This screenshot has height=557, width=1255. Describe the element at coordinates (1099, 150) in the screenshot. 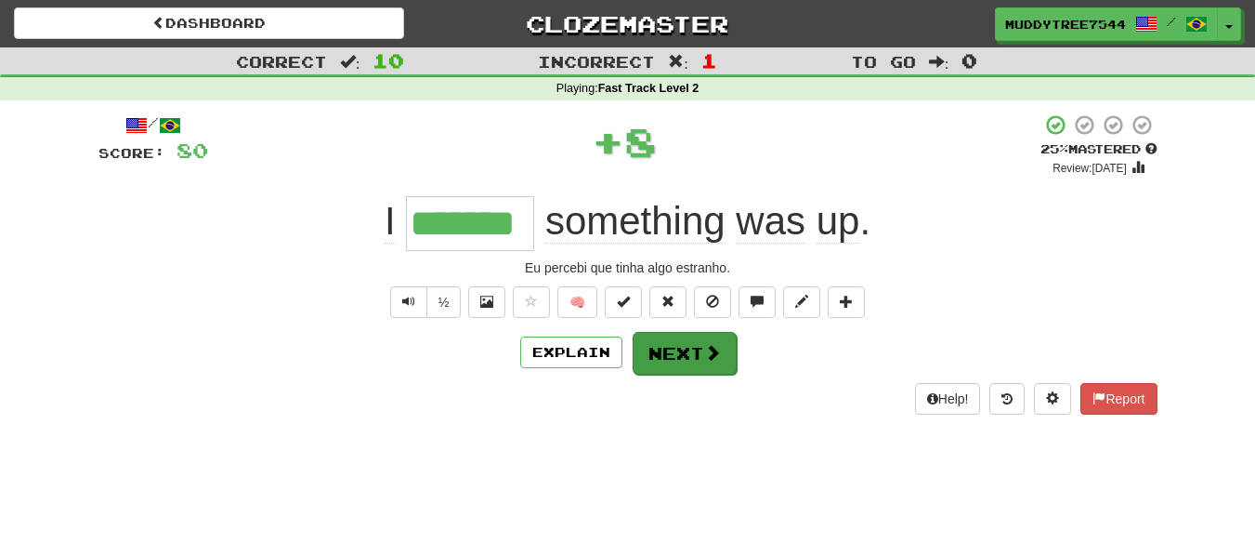

I see `div: Mastered` at that location.